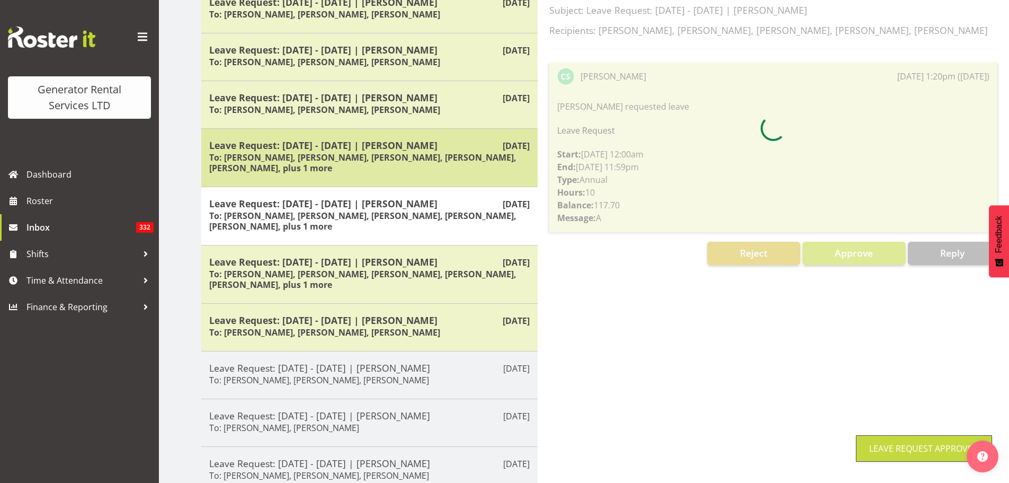  Describe the element at coordinates (90, 201) in the screenshot. I see `span: Roster` at that location.